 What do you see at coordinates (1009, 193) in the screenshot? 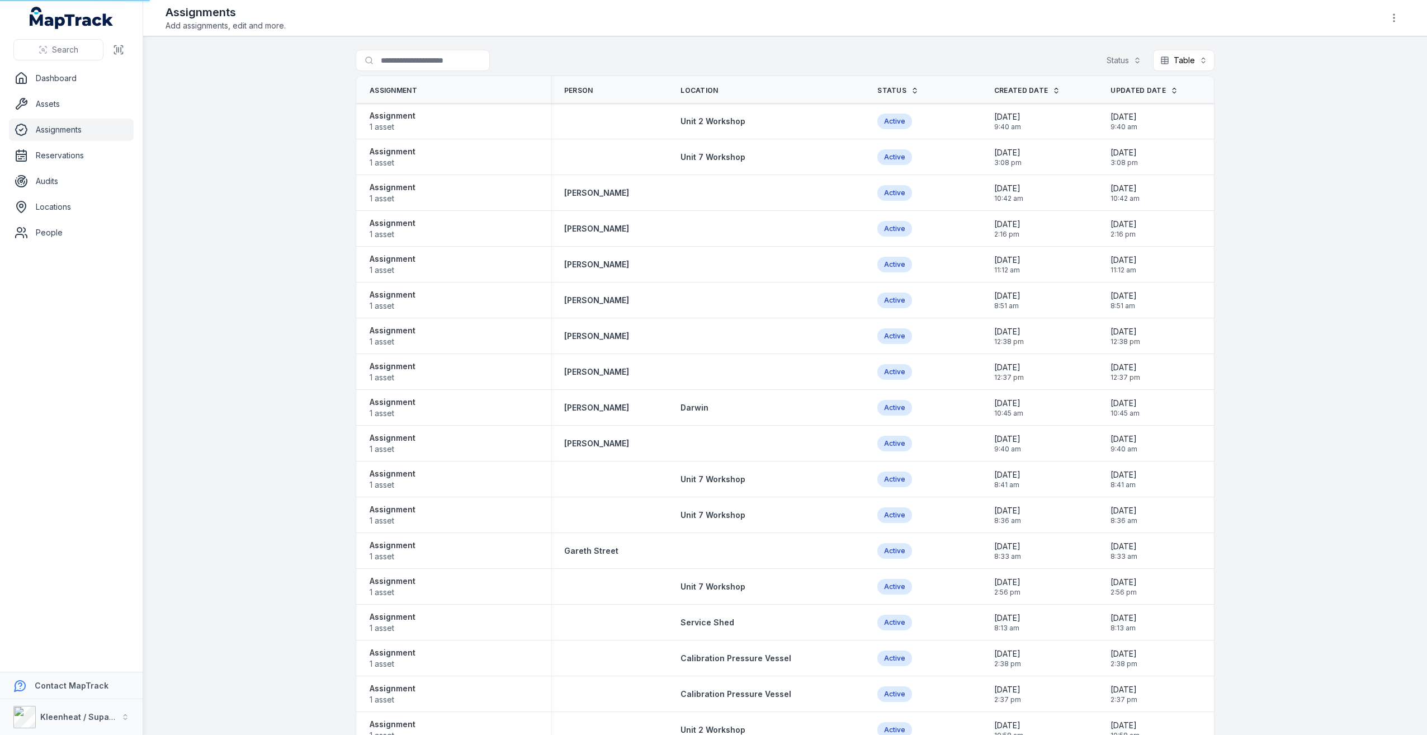
I see `time: 03/09/2025, 10:42:11 am` at bounding box center [1009, 193].